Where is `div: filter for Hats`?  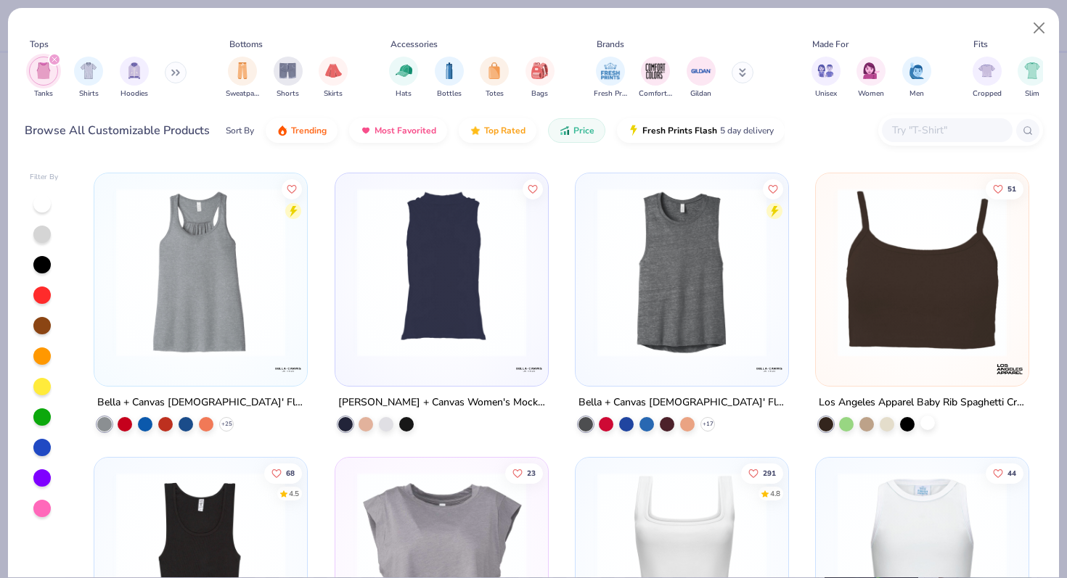 div: filter for Hats is located at coordinates (404, 78).